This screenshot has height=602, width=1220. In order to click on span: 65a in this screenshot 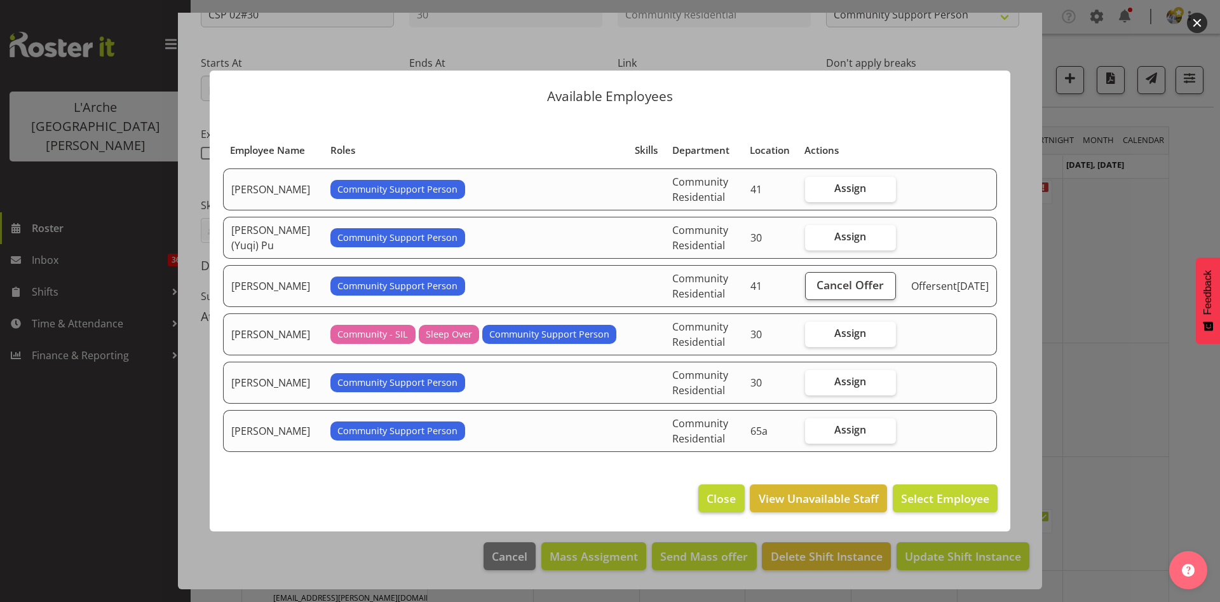, I will do `click(759, 431)`.